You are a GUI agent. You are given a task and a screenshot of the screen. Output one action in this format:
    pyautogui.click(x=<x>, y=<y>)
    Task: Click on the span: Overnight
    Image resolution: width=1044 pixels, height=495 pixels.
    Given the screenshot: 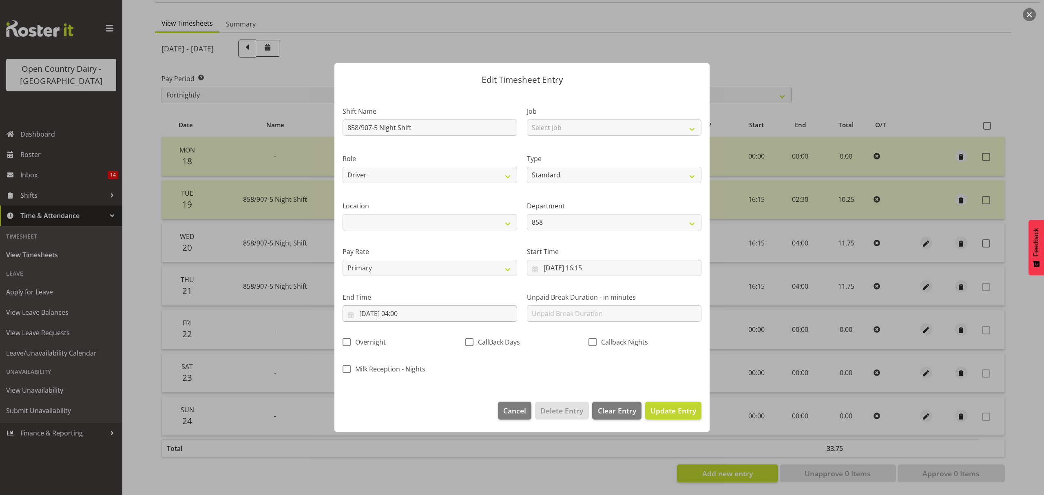 What is the action you would take?
    pyautogui.click(x=368, y=342)
    